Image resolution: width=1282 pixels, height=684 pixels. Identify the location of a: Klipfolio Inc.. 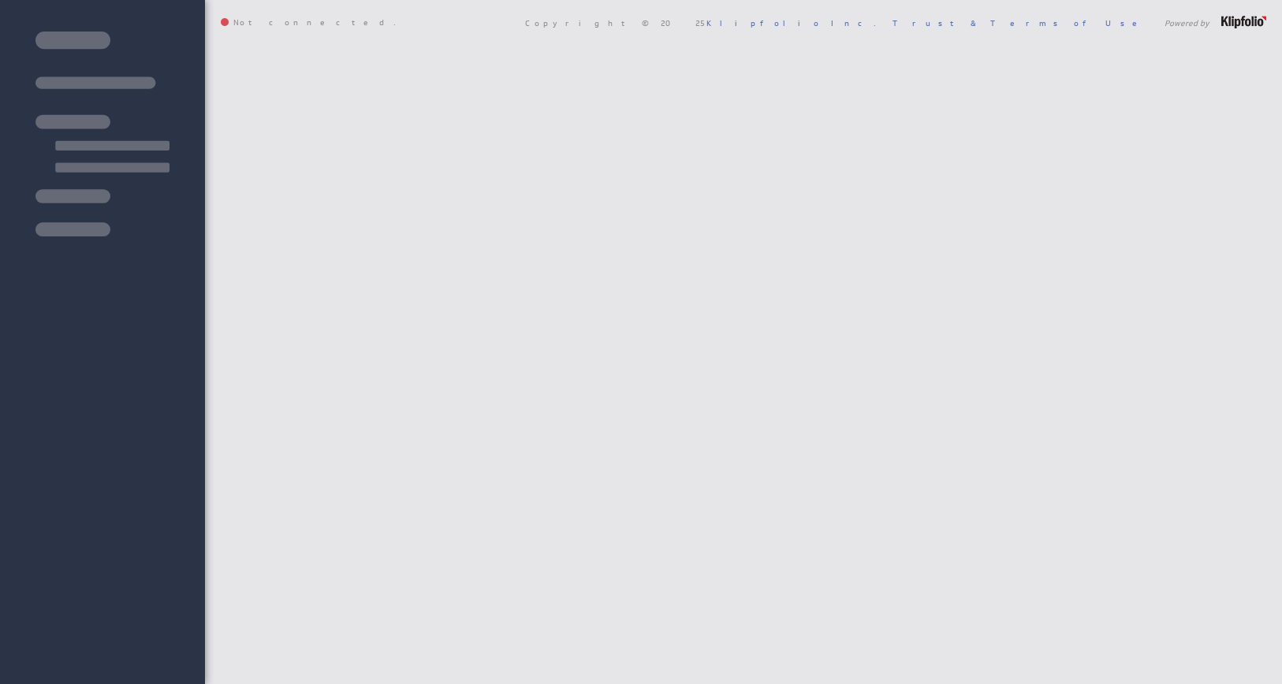
(791, 23).